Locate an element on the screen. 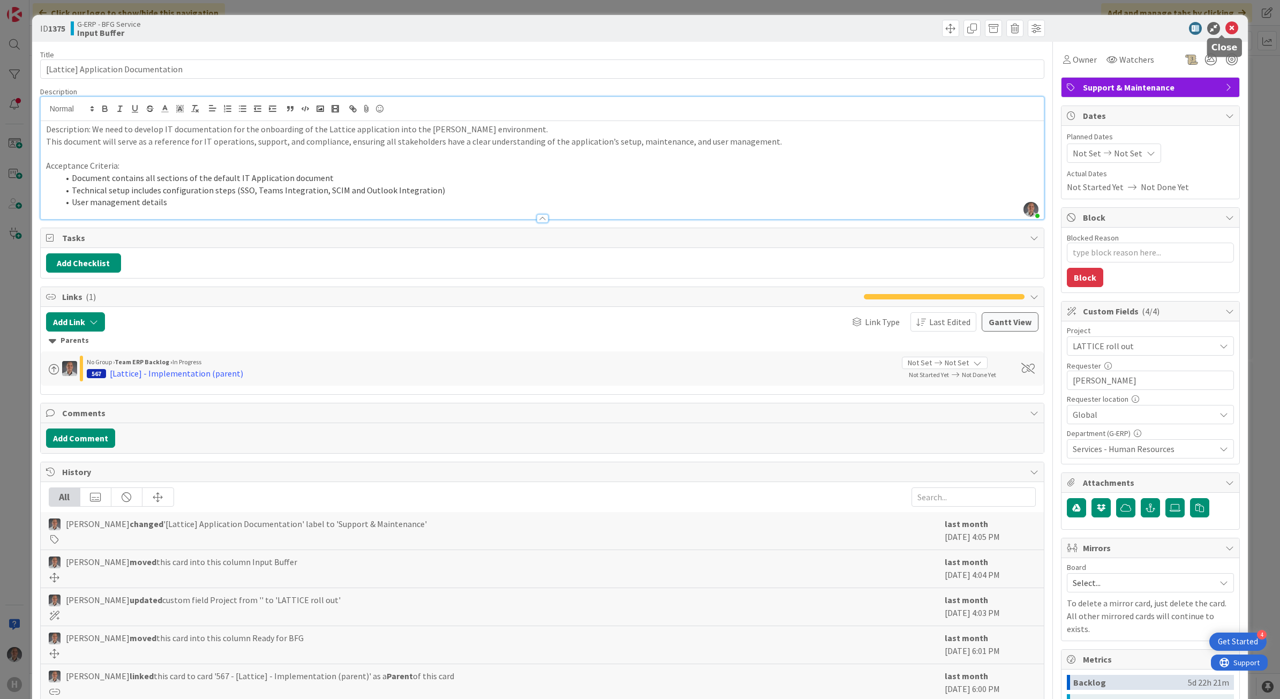 The image size is (1280, 699). span: Actual Dates is located at coordinates (1150, 173).